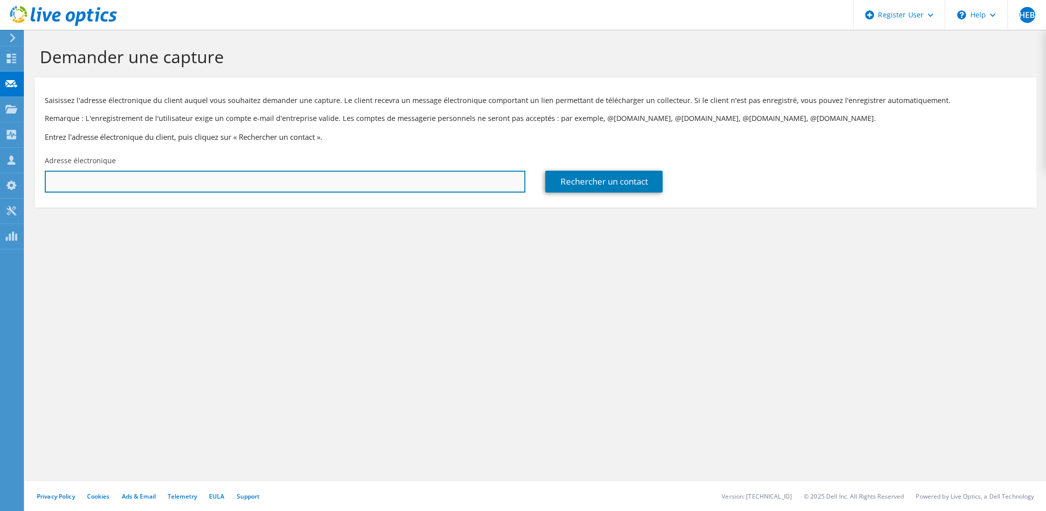 The height and width of the screenshot is (511, 1046). Describe the element at coordinates (535, 118) in the screenshot. I see `p: Remarque : L'enregistrement de l'utilisateur exige un compte e-mail d'entreprise valide. Les comp...` at that location.